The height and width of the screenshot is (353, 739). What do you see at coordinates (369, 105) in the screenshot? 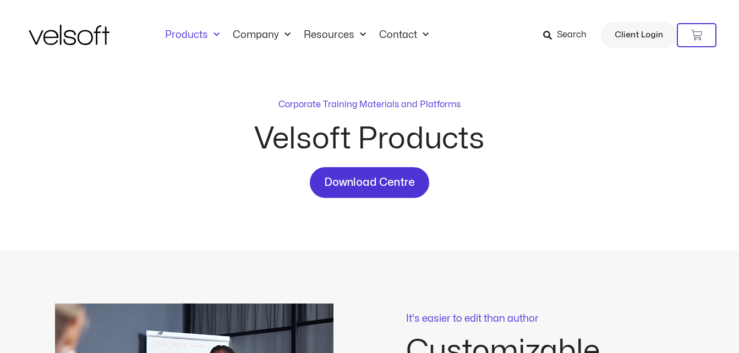
I see `p: Corporate Training Materials and Platforms` at bounding box center [369, 105].